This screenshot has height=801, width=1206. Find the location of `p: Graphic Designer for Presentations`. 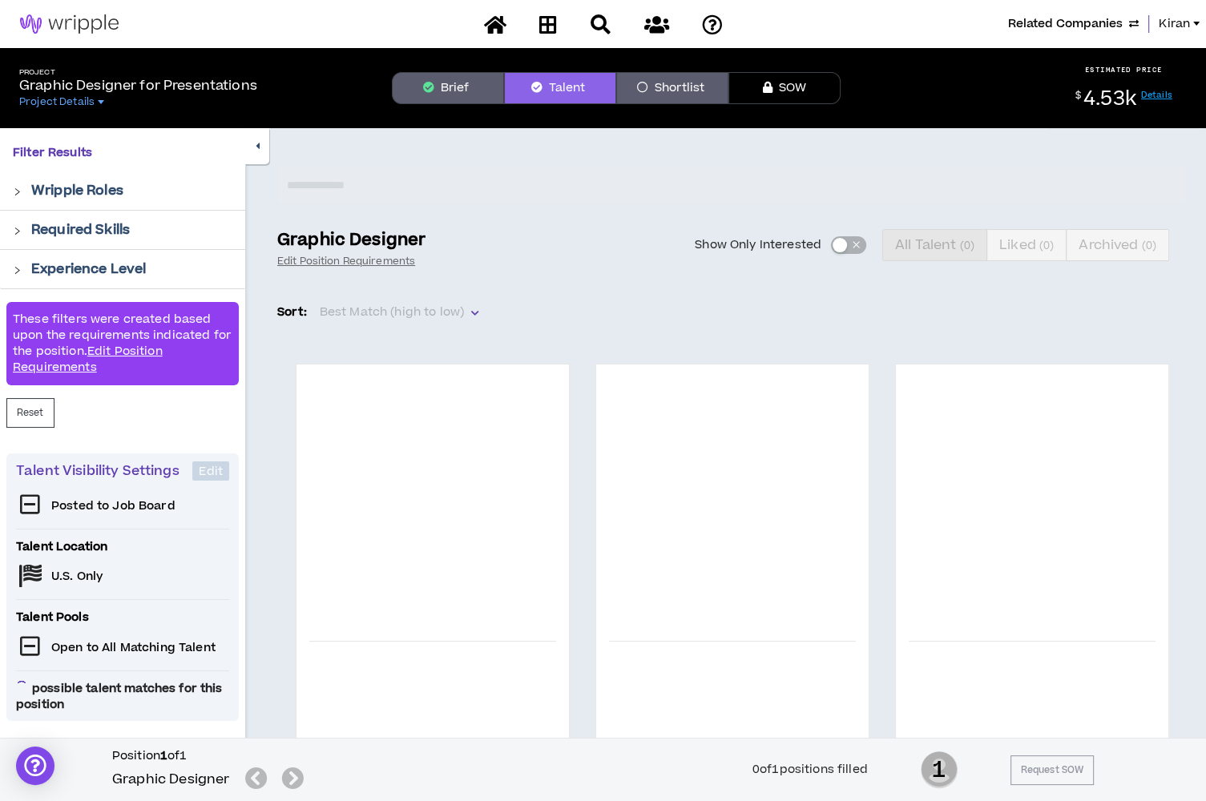

p: Graphic Designer for Presentations is located at coordinates (138, 86).